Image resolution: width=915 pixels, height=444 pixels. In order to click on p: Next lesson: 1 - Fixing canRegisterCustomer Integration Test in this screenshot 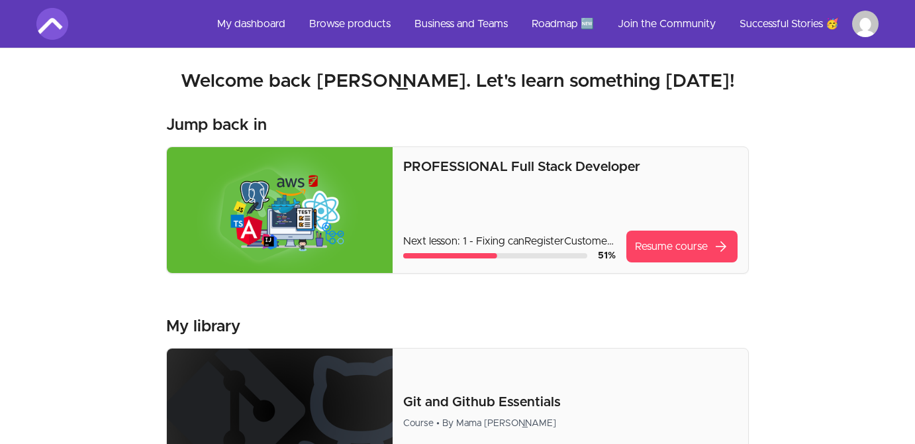, I will do `click(509, 241)`.